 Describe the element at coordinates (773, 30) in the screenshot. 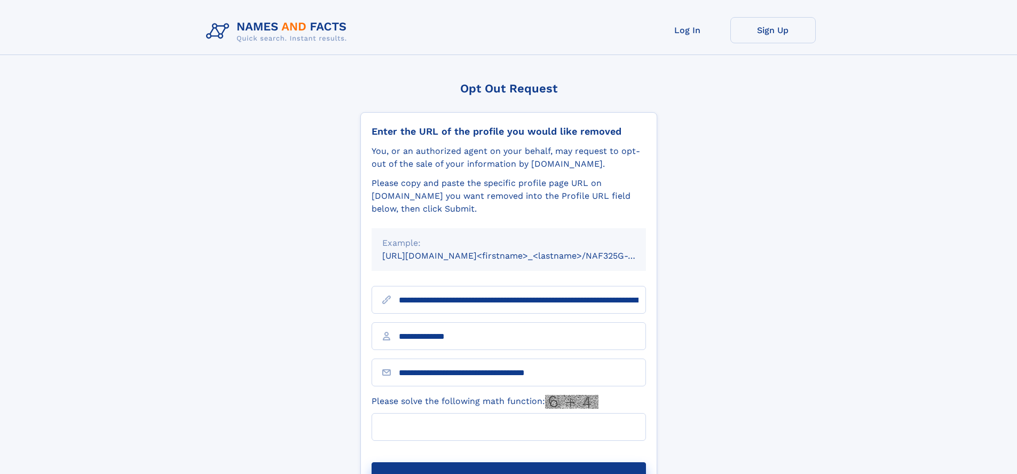

I see `a: Sign Up` at that location.